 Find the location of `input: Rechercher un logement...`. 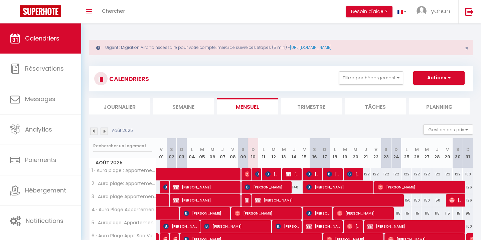

input: Rechercher un logement... is located at coordinates (123, 146).